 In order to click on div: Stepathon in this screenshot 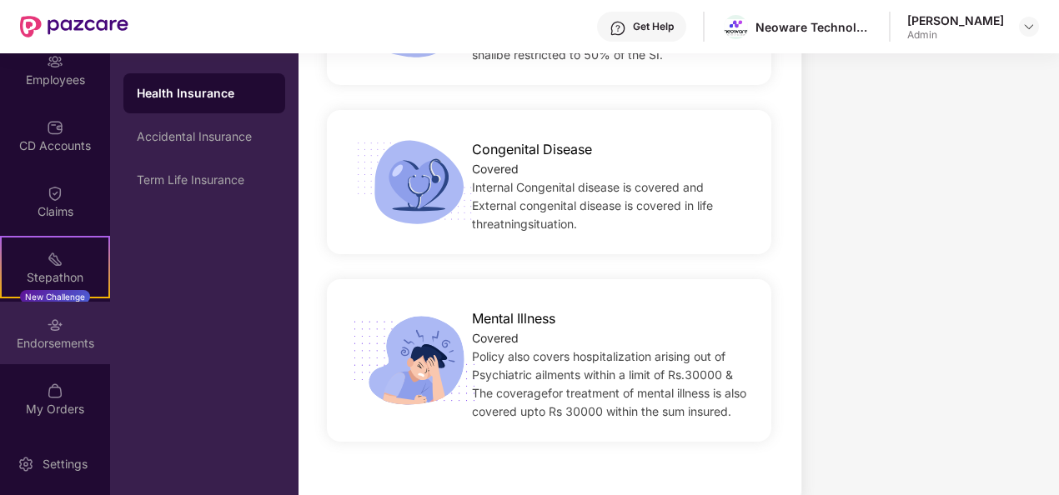, I will do `click(55, 278)`.